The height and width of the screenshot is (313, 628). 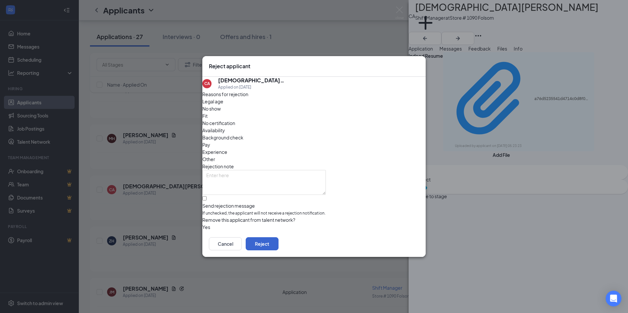 What do you see at coordinates (214, 130) in the screenshot?
I see `span: Availability` at bounding box center [214, 130].